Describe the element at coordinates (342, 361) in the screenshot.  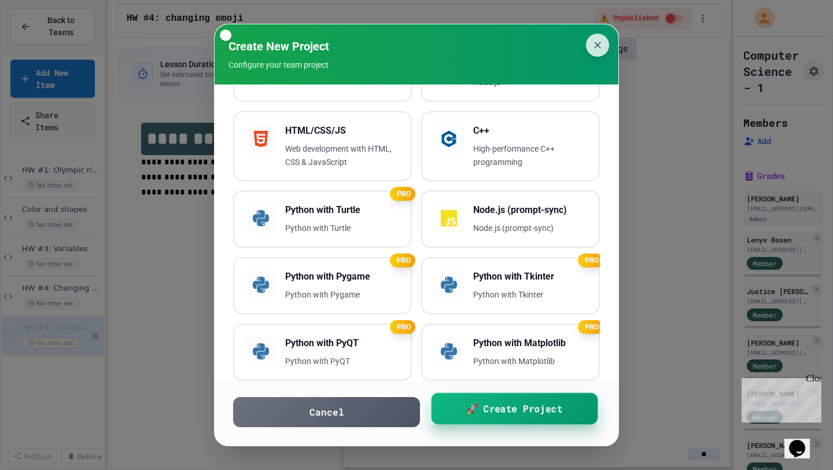
I see `p: Python with PyQT` at that location.